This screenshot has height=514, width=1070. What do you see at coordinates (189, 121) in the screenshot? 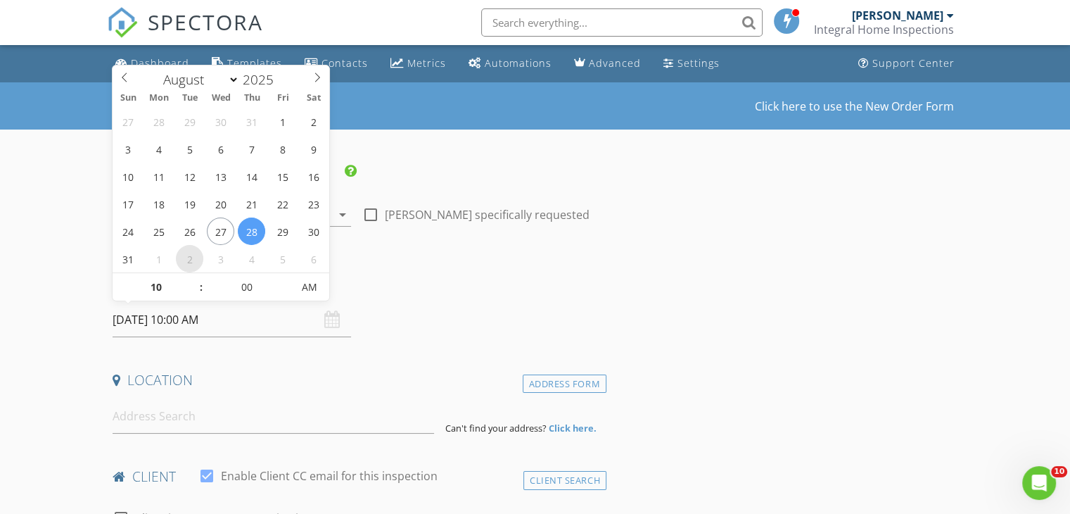
I see `span: July 29, 2025` at bounding box center [189, 121].